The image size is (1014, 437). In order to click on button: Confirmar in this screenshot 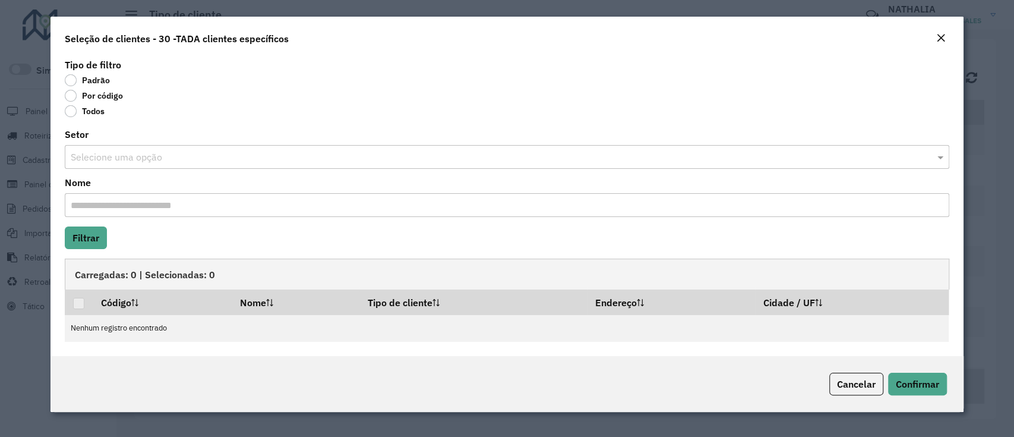, I will do `click(917, 384)`.